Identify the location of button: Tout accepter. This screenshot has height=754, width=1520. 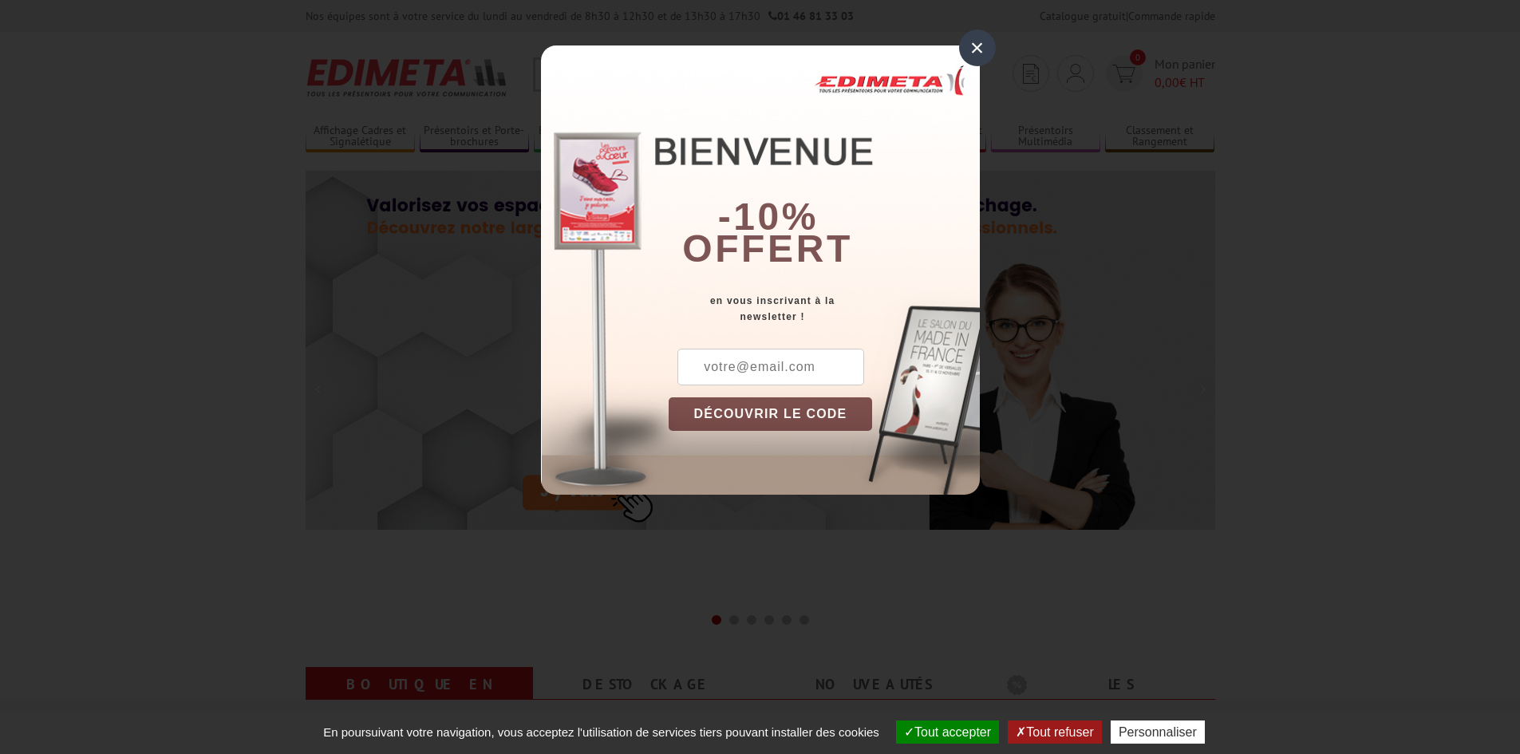
(947, 732).